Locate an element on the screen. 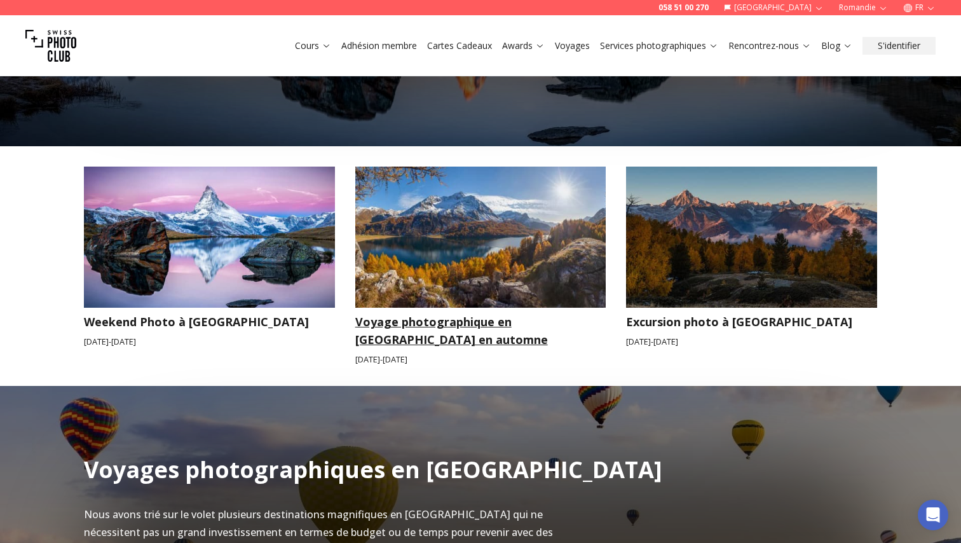  button: Cours is located at coordinates (313, 46).